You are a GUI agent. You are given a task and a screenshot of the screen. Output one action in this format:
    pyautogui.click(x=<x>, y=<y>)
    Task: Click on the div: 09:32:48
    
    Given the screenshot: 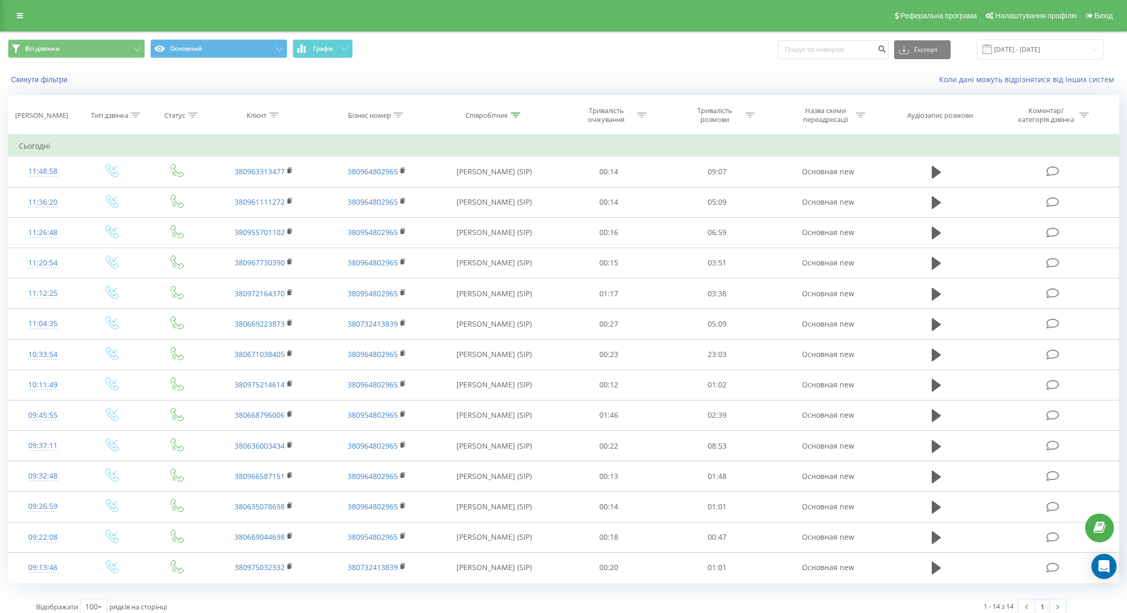 What is the action you would take?
    pyautogui.click(x=43, y=476)
    